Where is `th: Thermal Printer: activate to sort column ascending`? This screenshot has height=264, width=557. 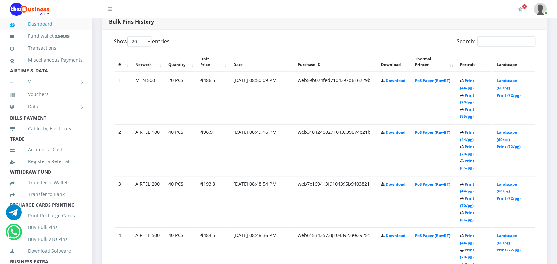 th: Thermal Printer: activate to sort column ascending is located at coordinates (434, 62).